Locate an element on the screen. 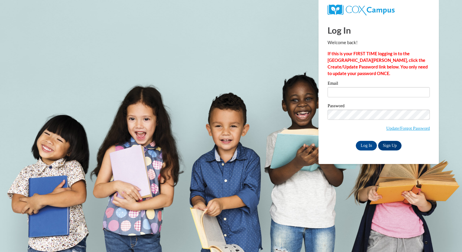 This screenshot has width=462, height=252. h1: Log In is located at coordinates (379, 30).